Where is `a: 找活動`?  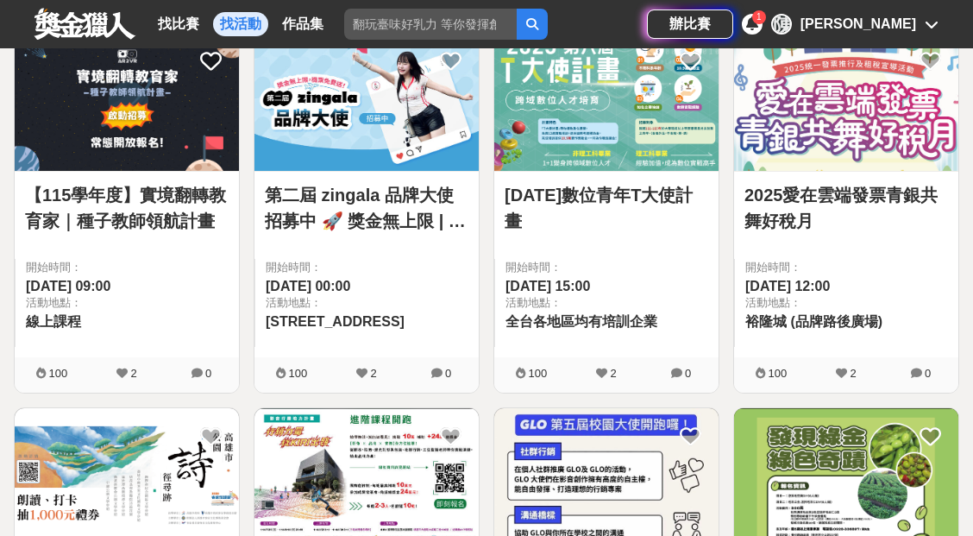
a: 找活動 is located at coordinates (241, 24).